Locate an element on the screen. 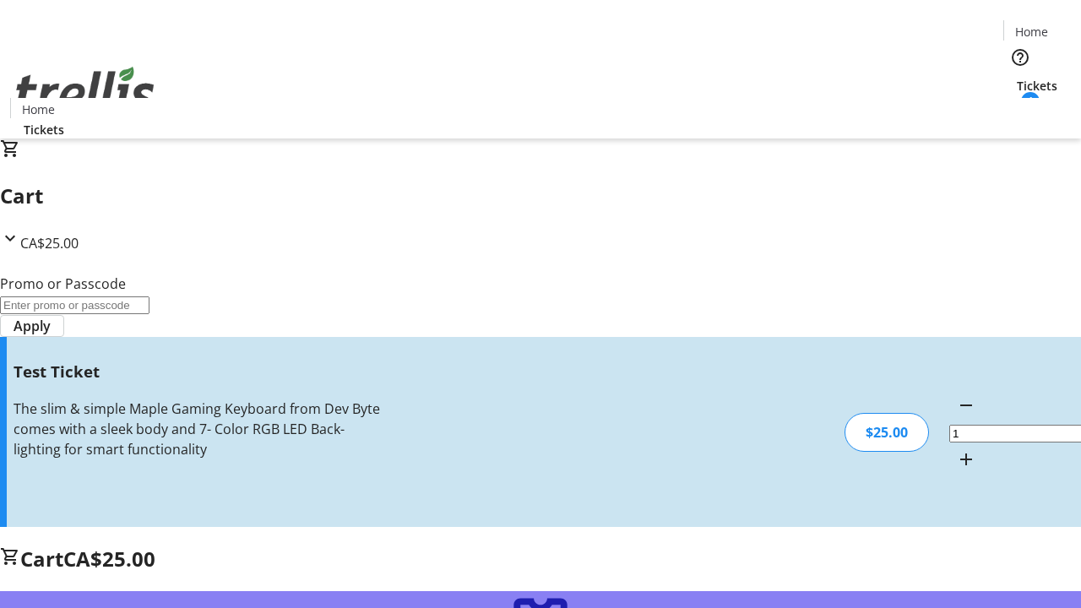 Image resolution: width=1081 pixels, height=608 pixels. div: $25.00 is located at coordinates (887, 432).